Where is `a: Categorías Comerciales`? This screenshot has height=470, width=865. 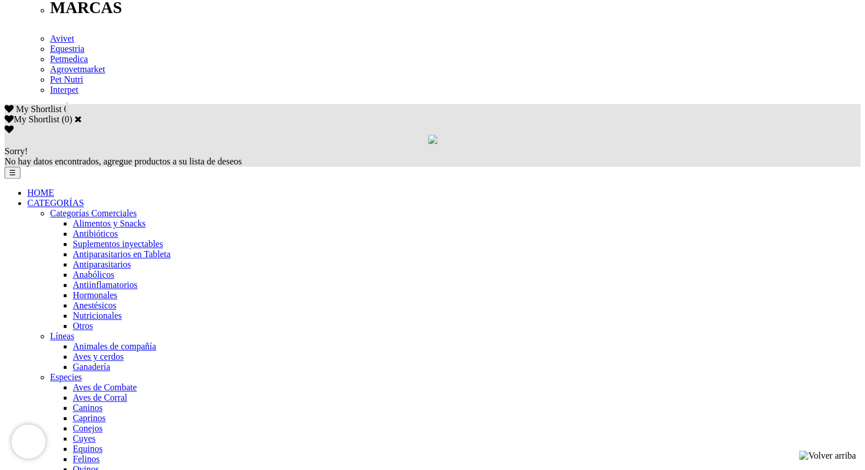 a: Categorías Comerciales is located at coordinates (93, 213).